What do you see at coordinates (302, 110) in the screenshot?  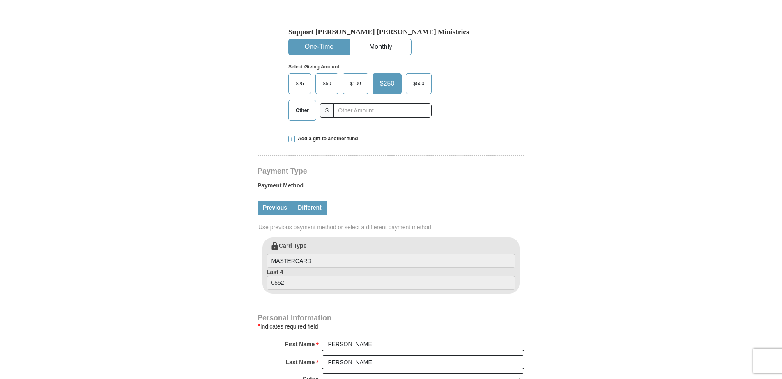 I see `span: Other` at bounding box center [302, 110].